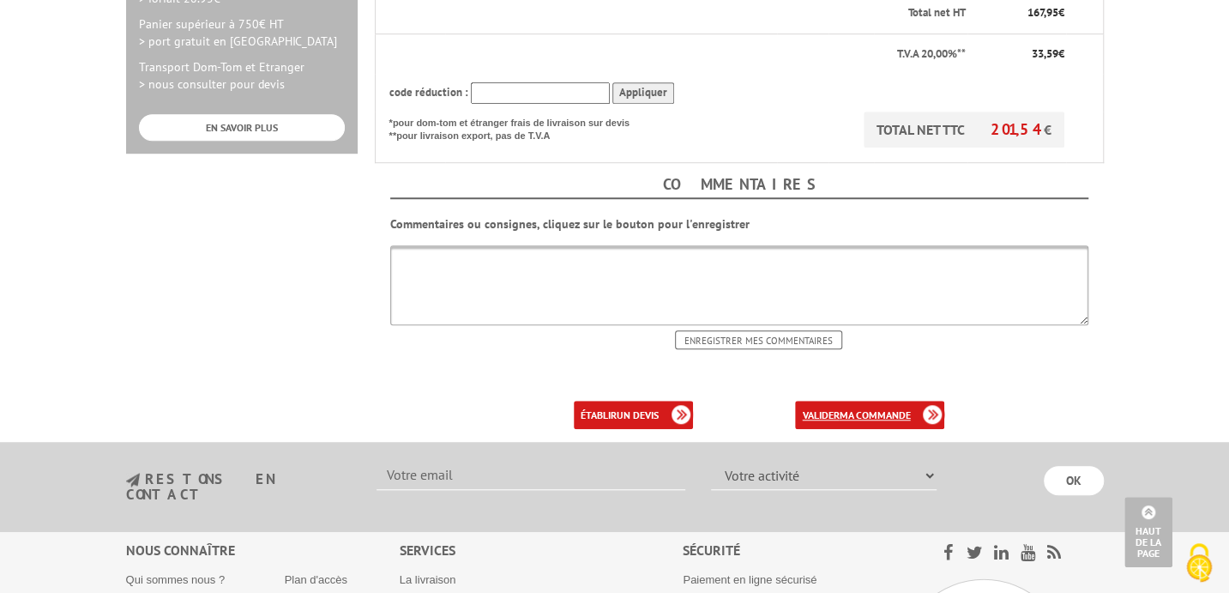  Describe the element at coordinates (242, 33) in the screenshot. I see `p: Panier supérieur à 750€ HT` at that location.